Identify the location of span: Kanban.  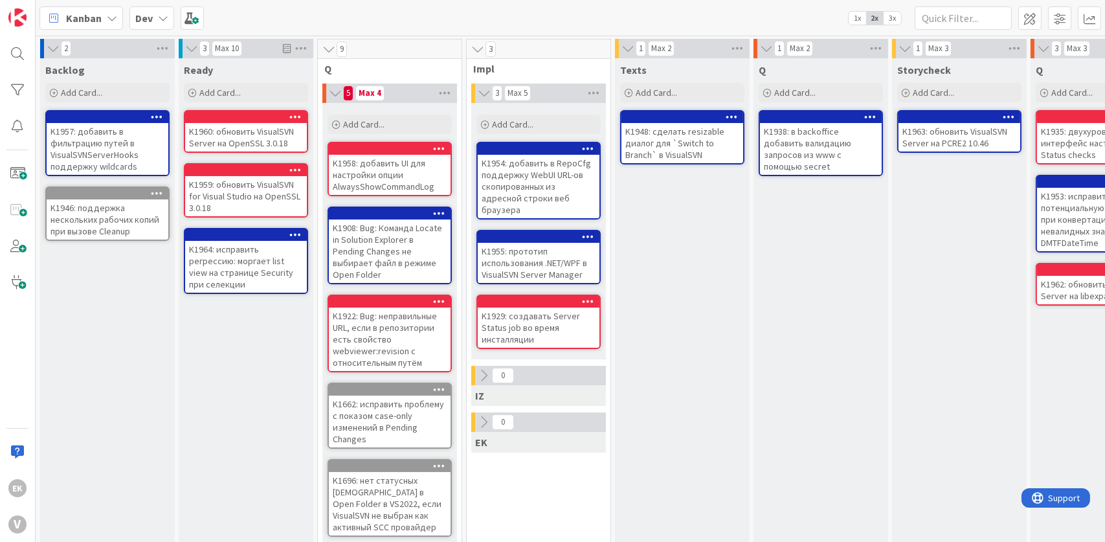
(84, 18).